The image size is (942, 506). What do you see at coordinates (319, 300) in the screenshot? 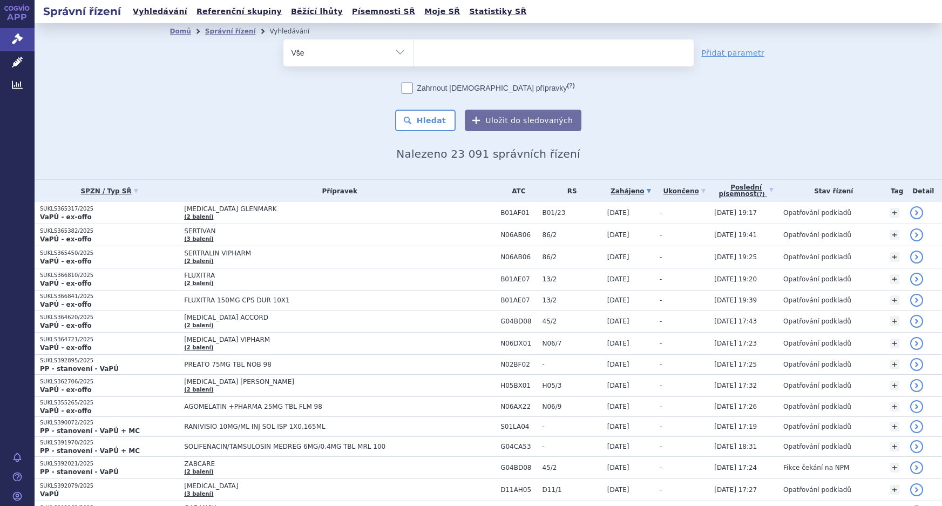
I see `span: FLUXITRA 150MG CPS DUR 10X1` at bounding box center [319, 300].